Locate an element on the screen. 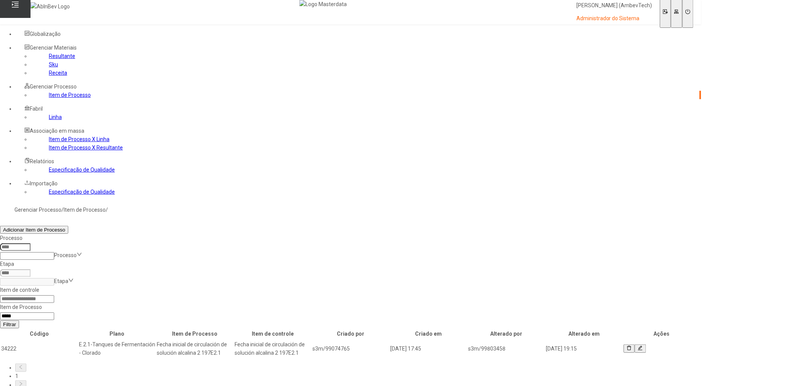  a: Item de Processo X Resultante is located at coordinates (86, 148).